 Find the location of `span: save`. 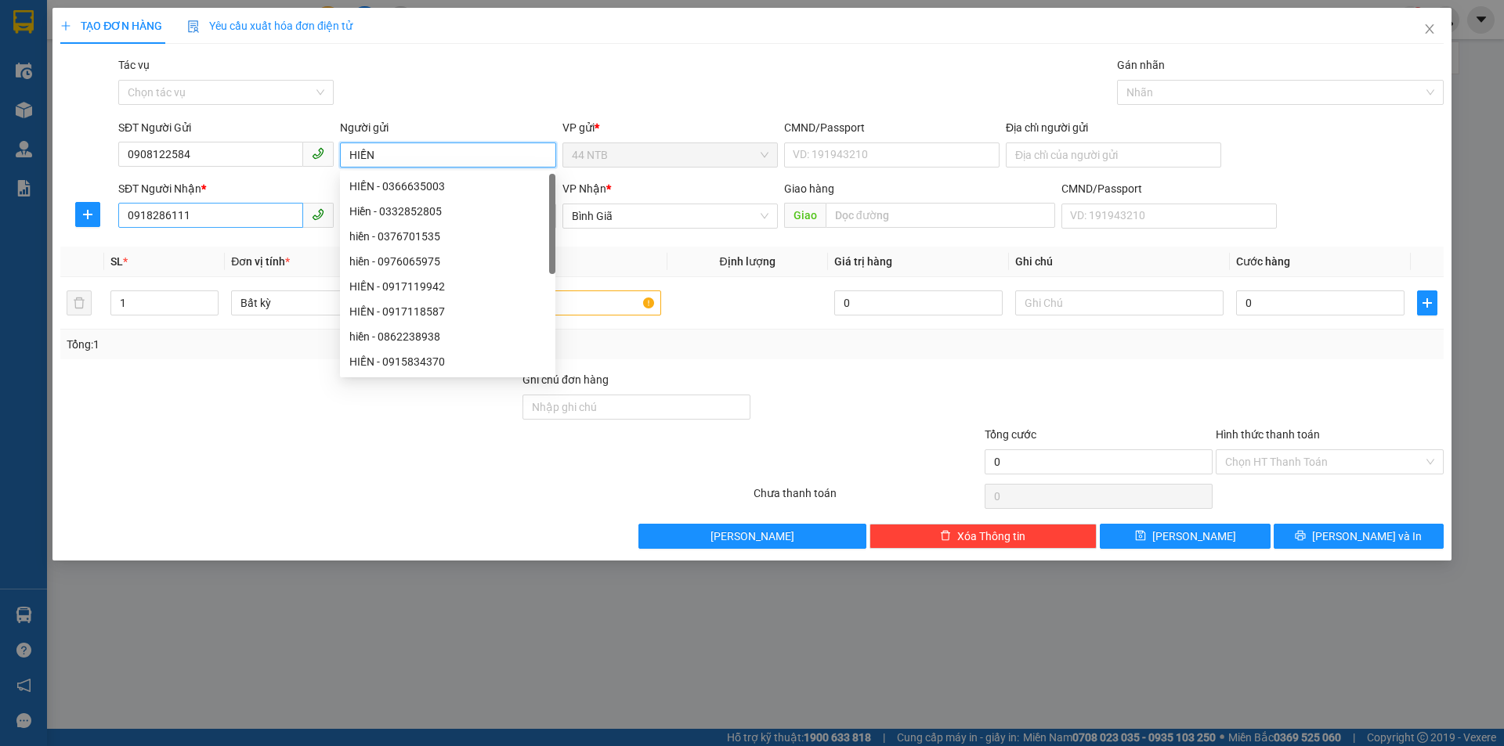

span: save is located at coordinates (1140, 536).